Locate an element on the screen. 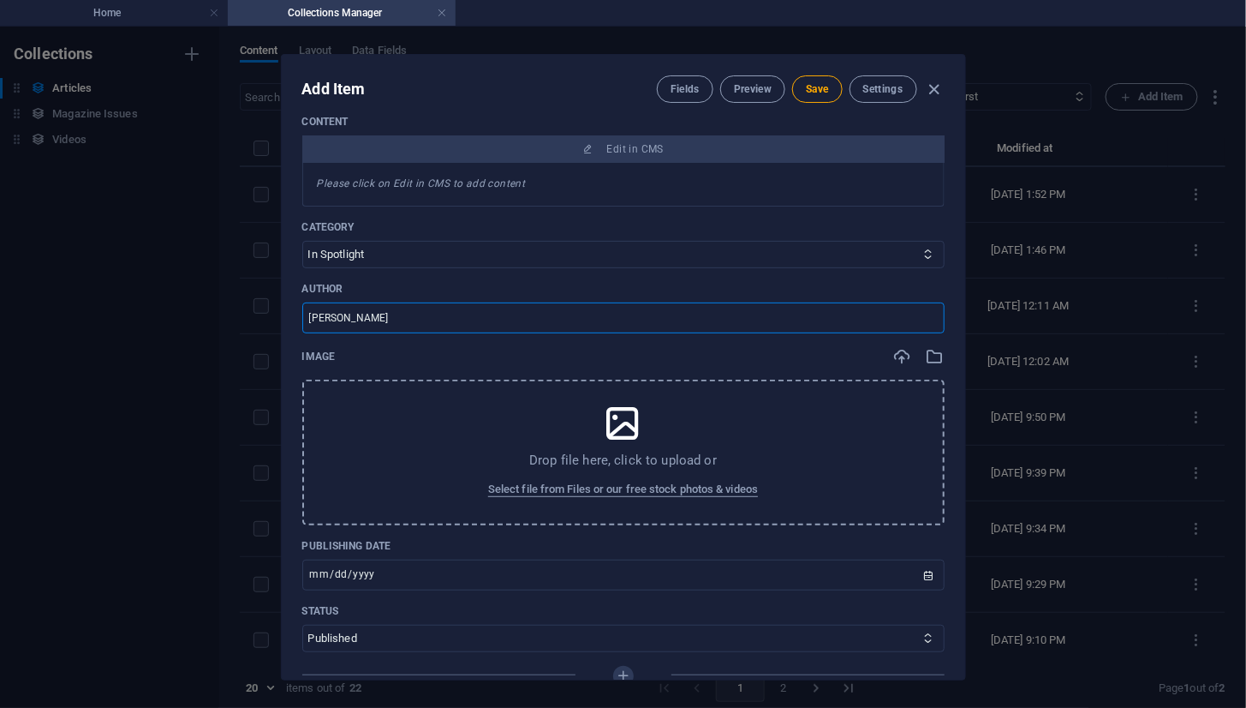 Image resolution: width=1246 pixels, height=708 pixels. button: Edit in CMS is located at coordinates (624, 149).